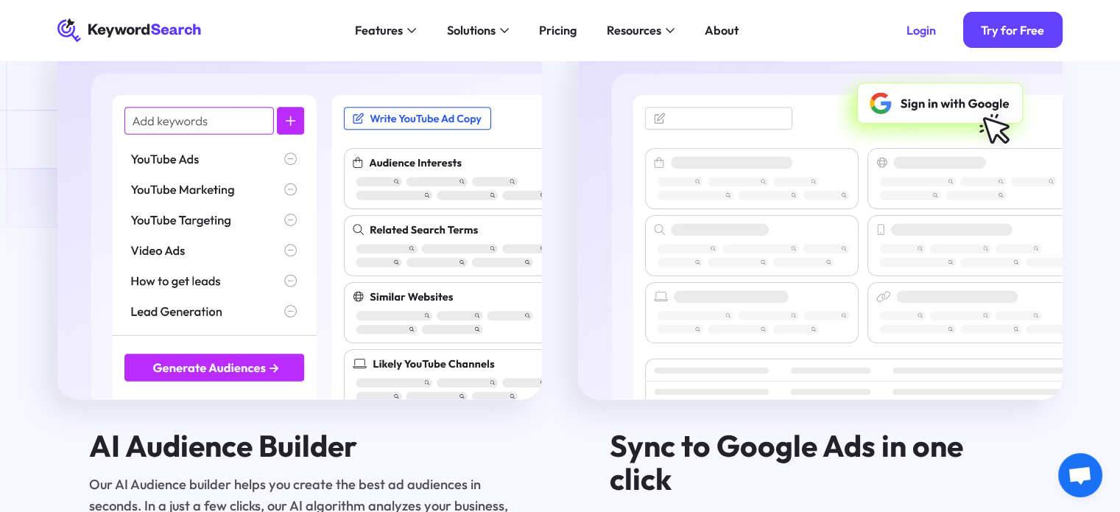 Image resolution: width=1120 pixels, height=512 pixels. I want to click on h4: AI Audience Builder, so click(300, 445).